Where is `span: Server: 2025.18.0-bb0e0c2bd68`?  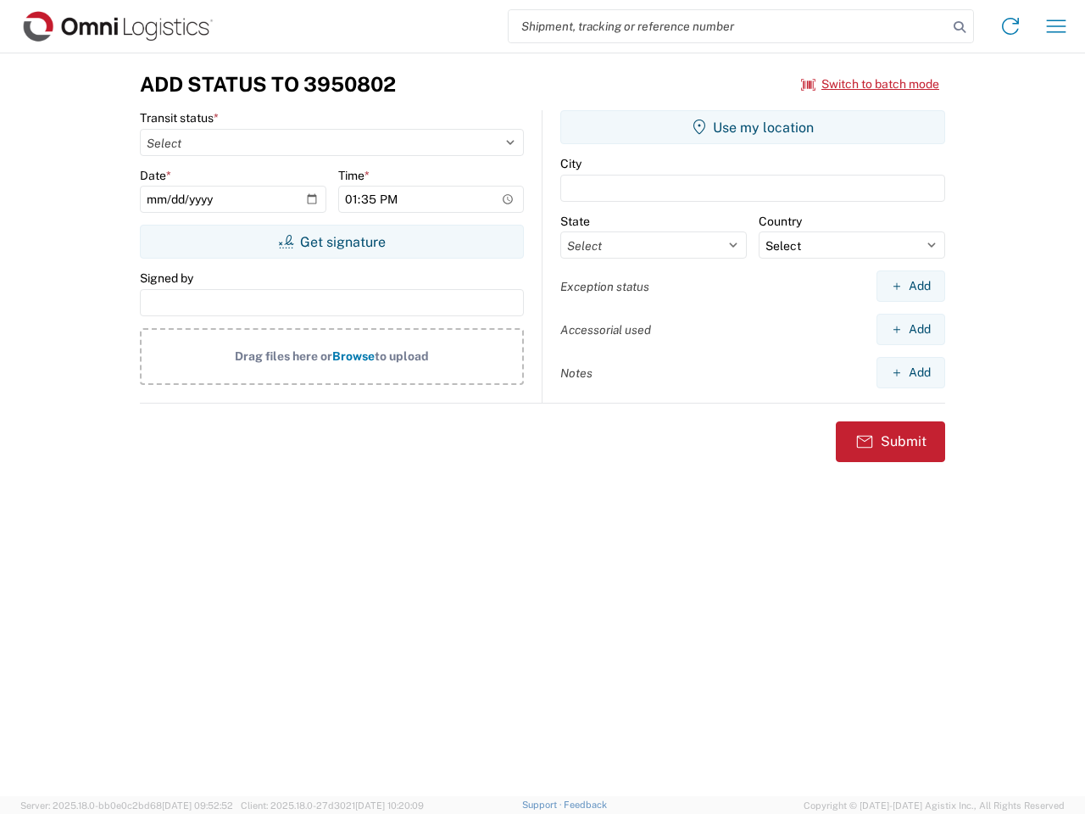
span: Server: 2025.18.0-bb0e0c2bd68 is located at coordinates (126, 805).